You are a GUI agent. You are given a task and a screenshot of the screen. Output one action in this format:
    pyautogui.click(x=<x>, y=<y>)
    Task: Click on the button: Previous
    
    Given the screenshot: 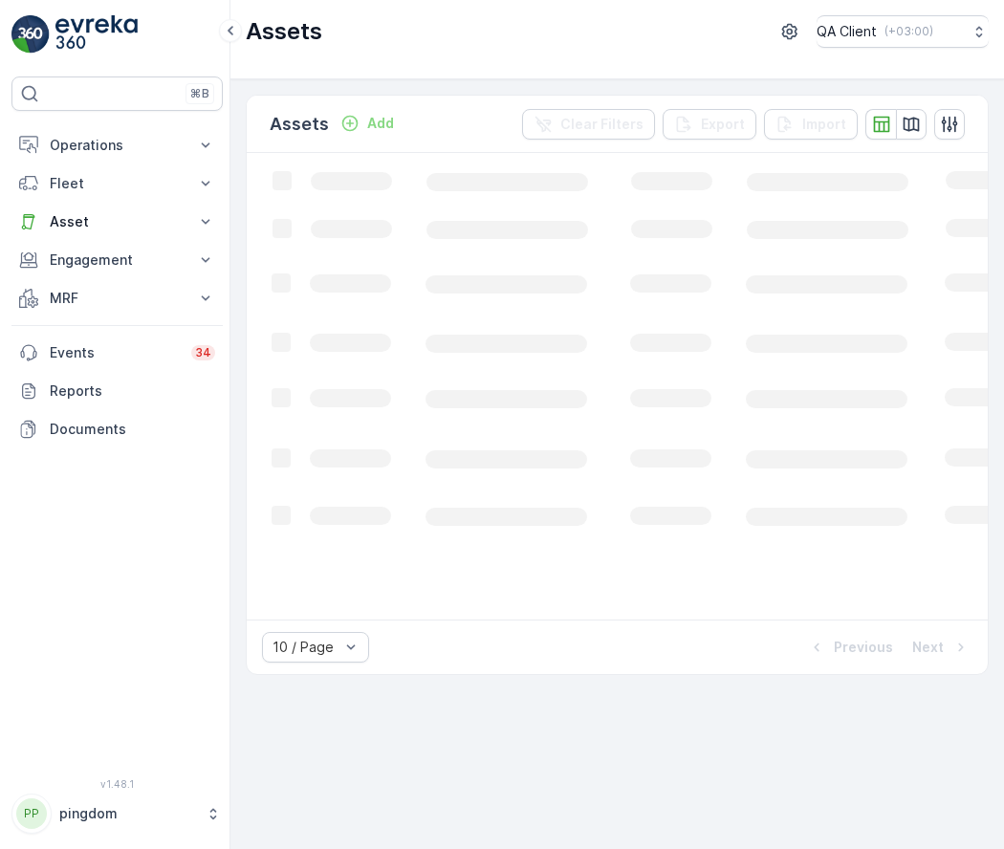 What is the action you would take?
    pyautogui.click(x=850, y=647)
    